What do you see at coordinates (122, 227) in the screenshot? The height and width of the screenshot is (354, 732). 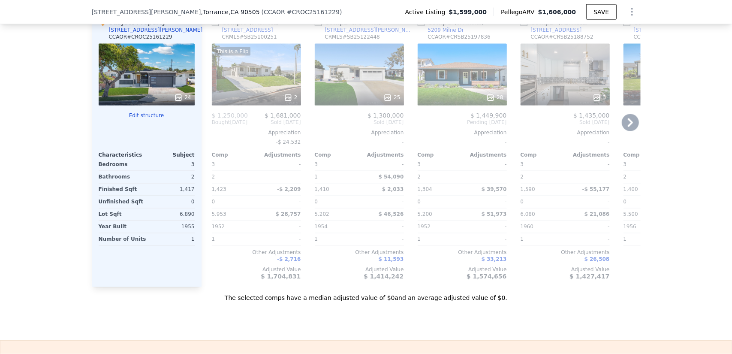 I see `div: Year Built` at bounding box center [122, 227].